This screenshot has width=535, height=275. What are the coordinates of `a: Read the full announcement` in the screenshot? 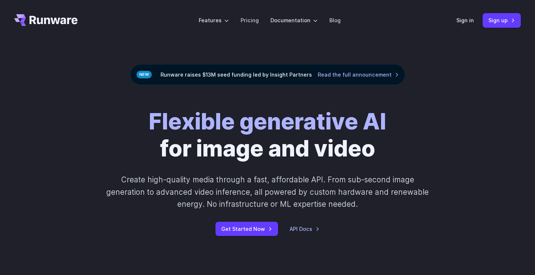 It's located at (358, 74).